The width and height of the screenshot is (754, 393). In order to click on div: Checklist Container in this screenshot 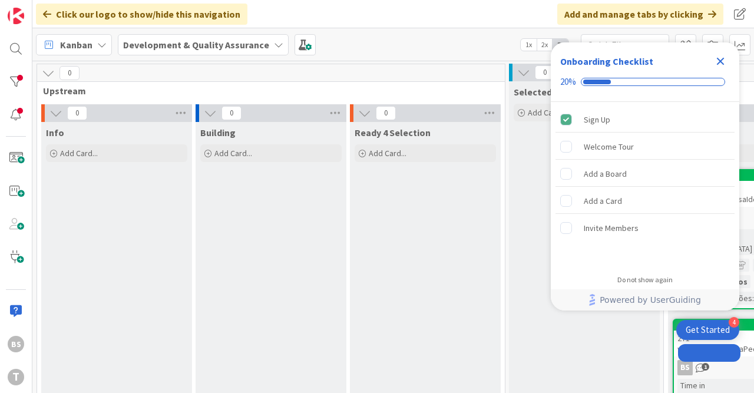, I will do `click(645, 176)`.